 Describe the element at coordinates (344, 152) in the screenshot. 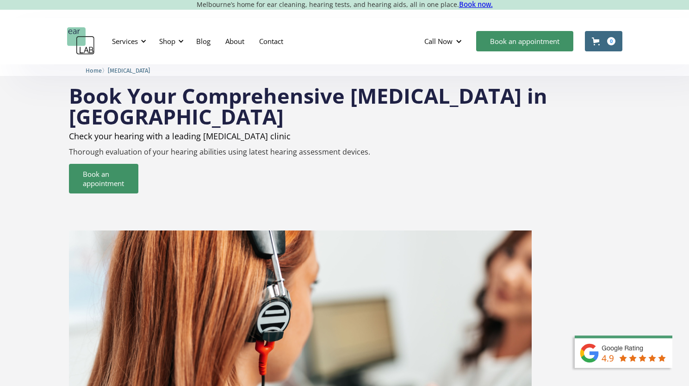

I see `p: Thorough evaluation of your hearing abilities using latest hearing assessment devices.` at that location.